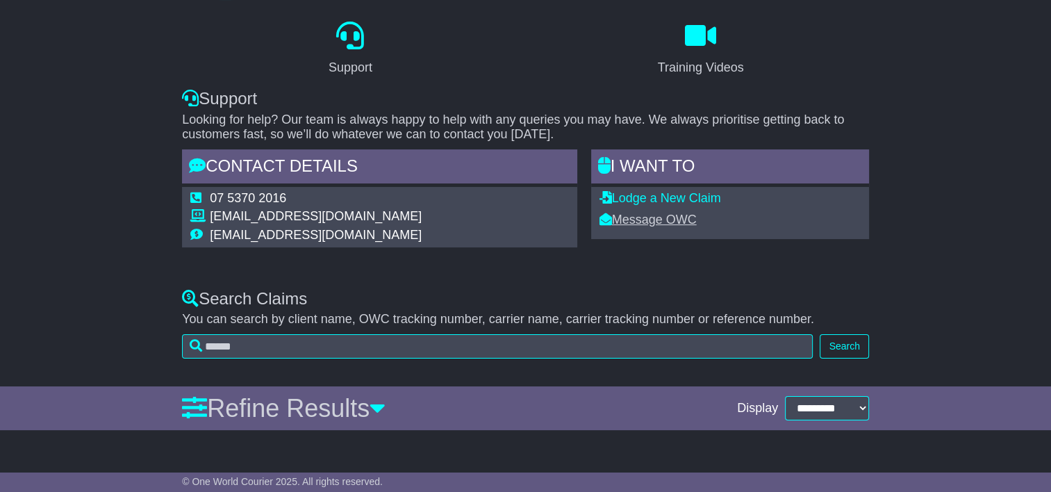  I want to click on span: © One World Courier 2025. All rights reserved., so click(282, 481).